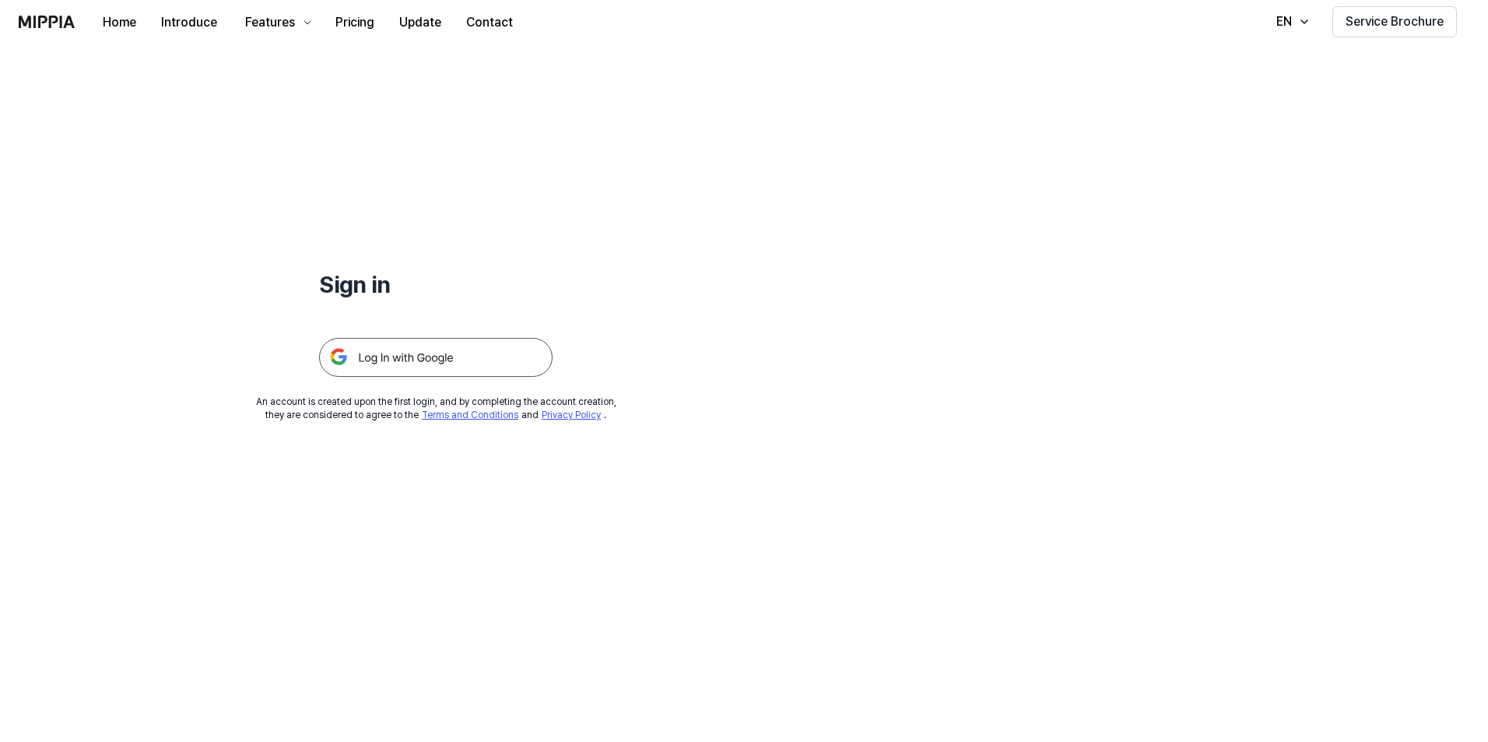 The image size is (1488, 742). I want to click on button: Introduce, so click(189, 23).